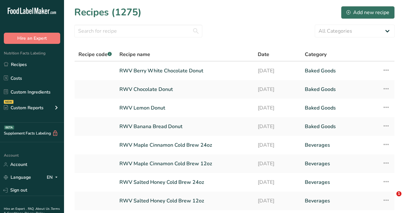 This screenshot has height=213, width=405. What do you see at coordinates (95, 54) in the screenshot?
I see `span: Recipe code` at bounding box center [95, 54].